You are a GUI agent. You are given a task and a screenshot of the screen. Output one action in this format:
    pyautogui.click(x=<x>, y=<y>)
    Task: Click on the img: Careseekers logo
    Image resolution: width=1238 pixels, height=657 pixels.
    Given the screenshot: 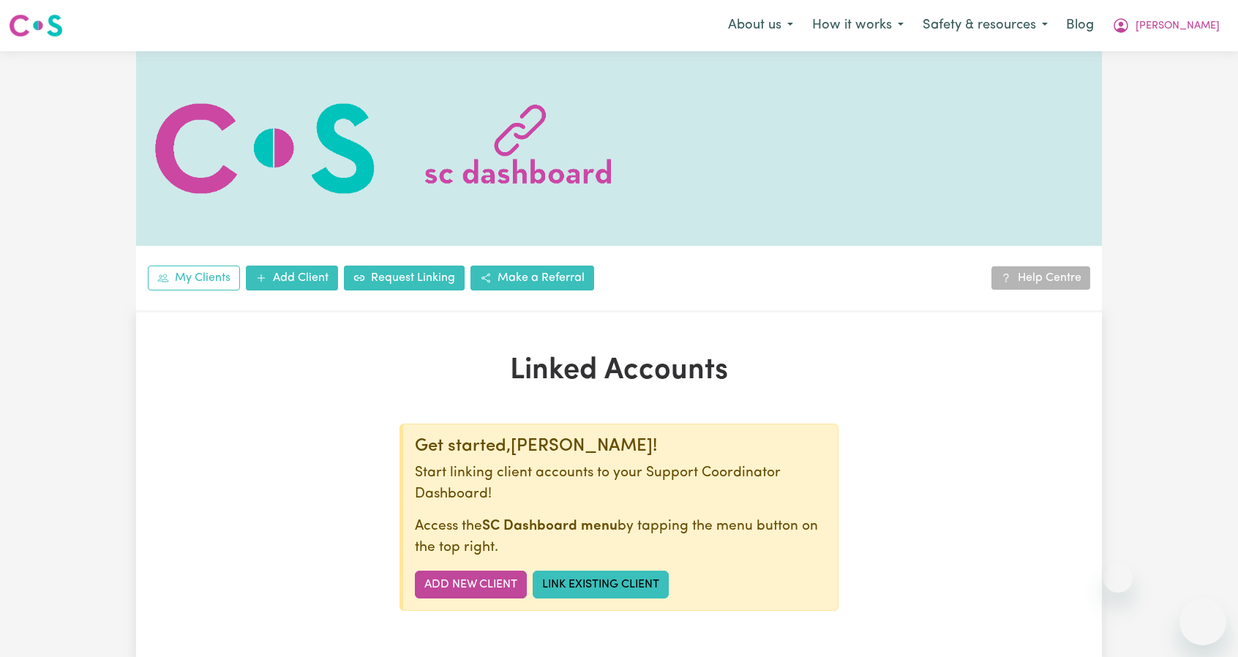 What is the action you would take?
    pyautogui.click(x=36, y=26)
    